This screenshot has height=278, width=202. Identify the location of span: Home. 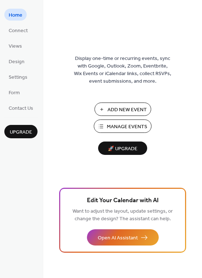
(16, 15).